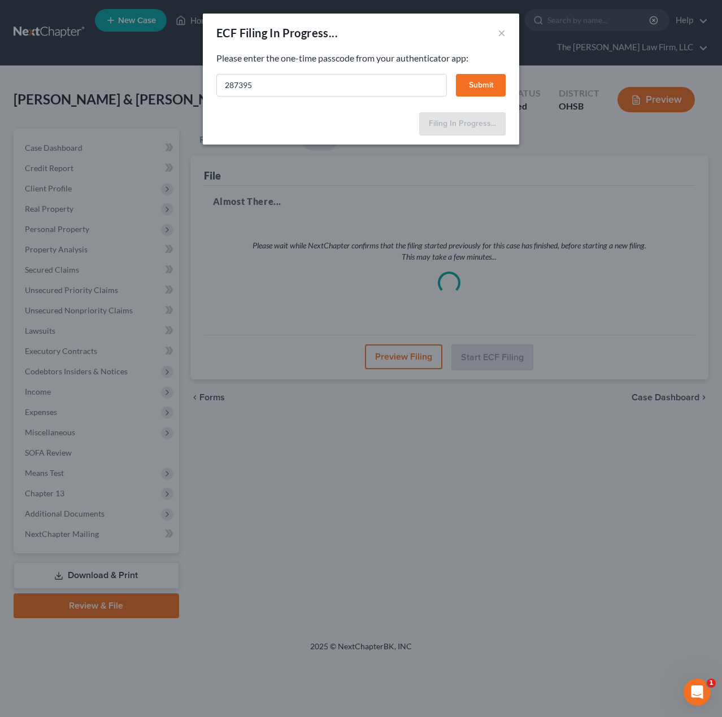 This screenshot has width=722, height=717. I want to click on input: Enter MFA Code..., so click(332, 85).